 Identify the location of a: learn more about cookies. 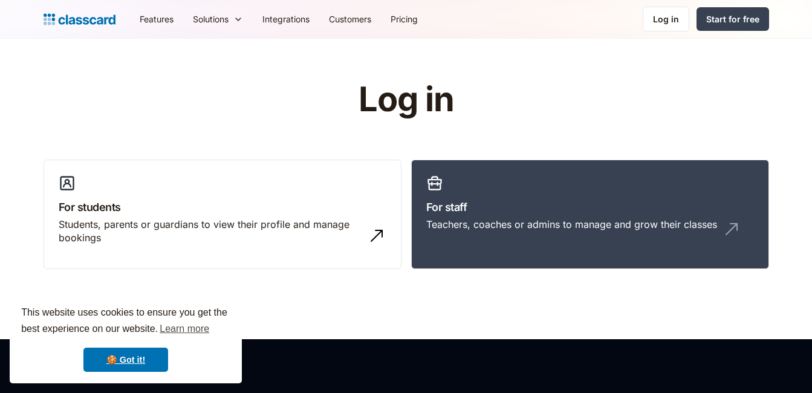
(184, 329).